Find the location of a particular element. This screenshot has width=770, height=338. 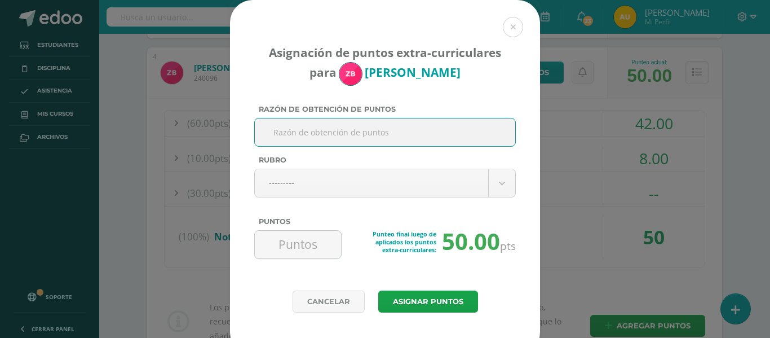

label: Rubro is located at coordinates (385, 160).